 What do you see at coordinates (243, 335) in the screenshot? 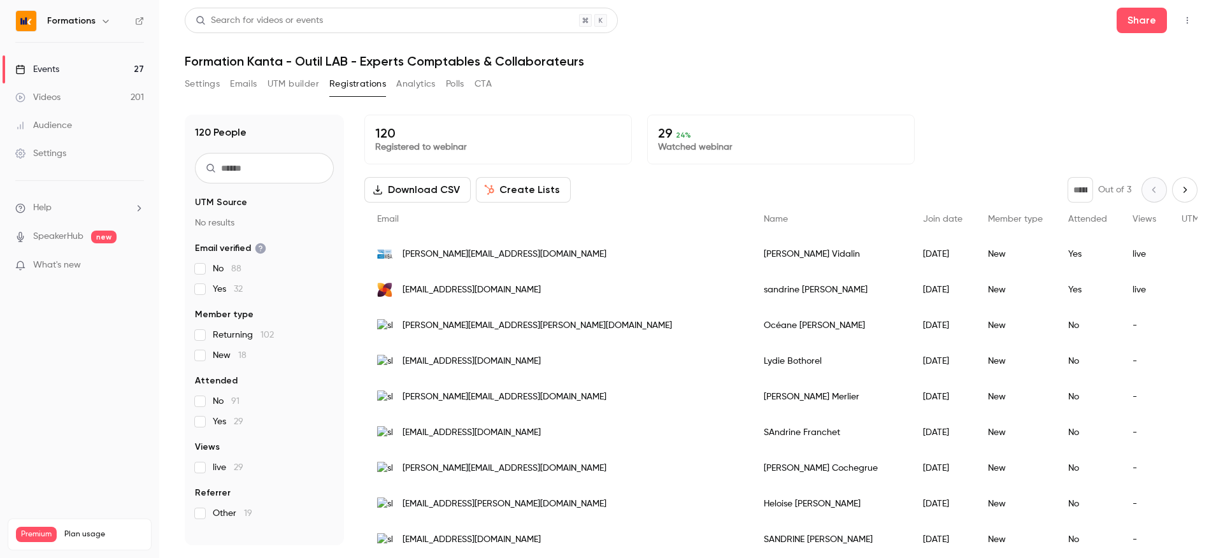
I see `span: Returning` at bounding box center [243, 335].